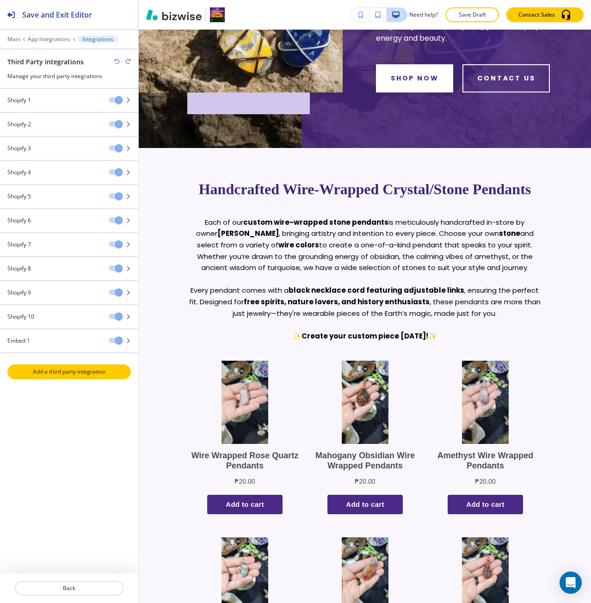  What do you see at coordinates (544, 15) in the screenshot?
I see `button: Contact Sales` at bounding box center [544, 15].